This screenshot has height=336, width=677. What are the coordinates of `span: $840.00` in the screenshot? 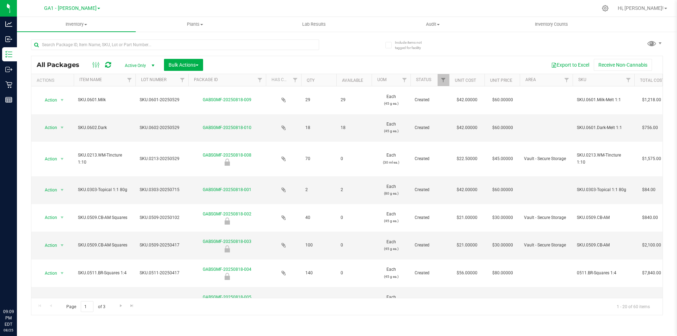 It's located at (650, 218).